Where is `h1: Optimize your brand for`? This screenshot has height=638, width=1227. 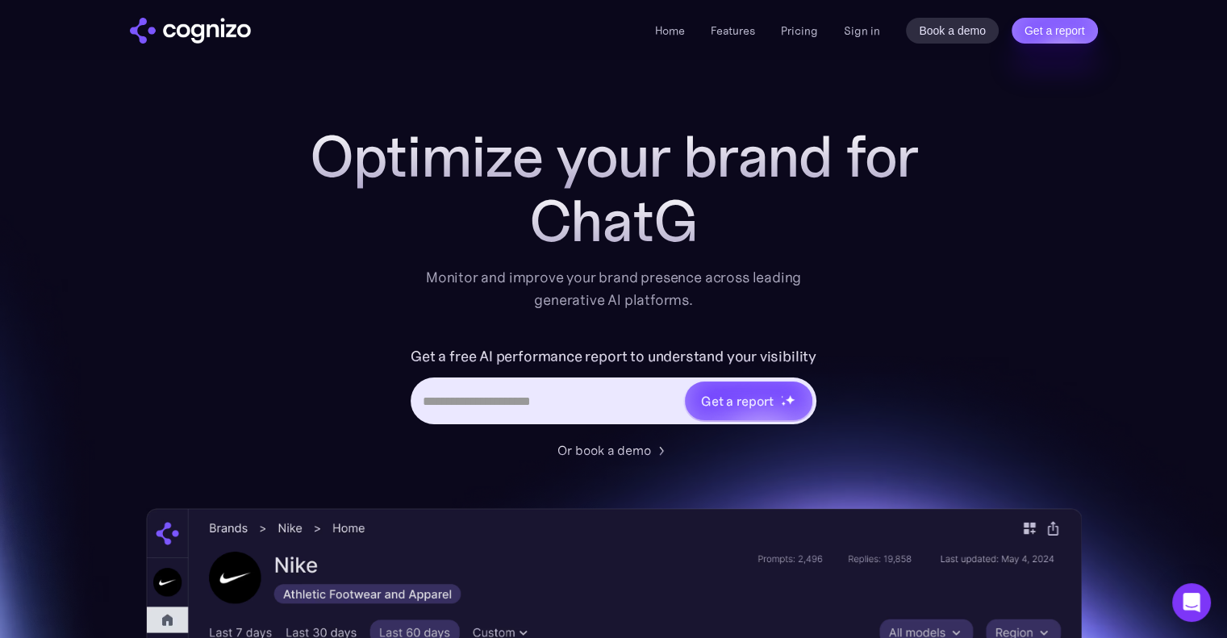
h1: Optimize your brand for is located at coordinates (614, 156).